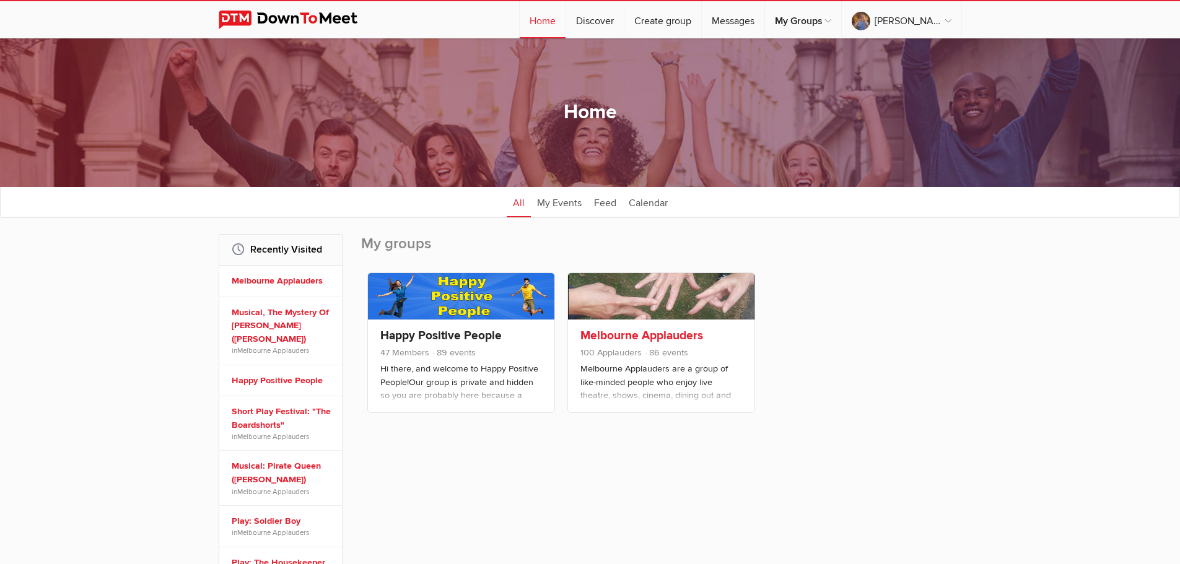 This screenshot has height=564, width=1180. What do you see at coordinates (611, 352) in the screenshot?
I see `span: 100 Applauders` at bounding box center [611, 352].